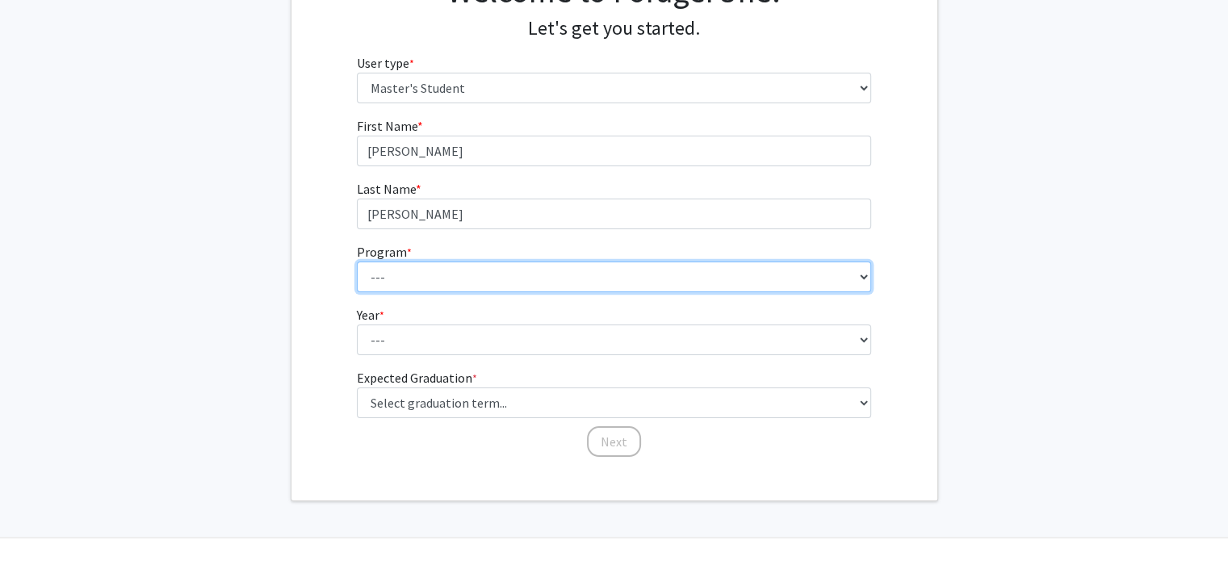 This screenshot has width=1228, height=561. What do you see at coordinates (614, 442) in the screenshot?
I see `button: Next` at bounding box center [614, 442].